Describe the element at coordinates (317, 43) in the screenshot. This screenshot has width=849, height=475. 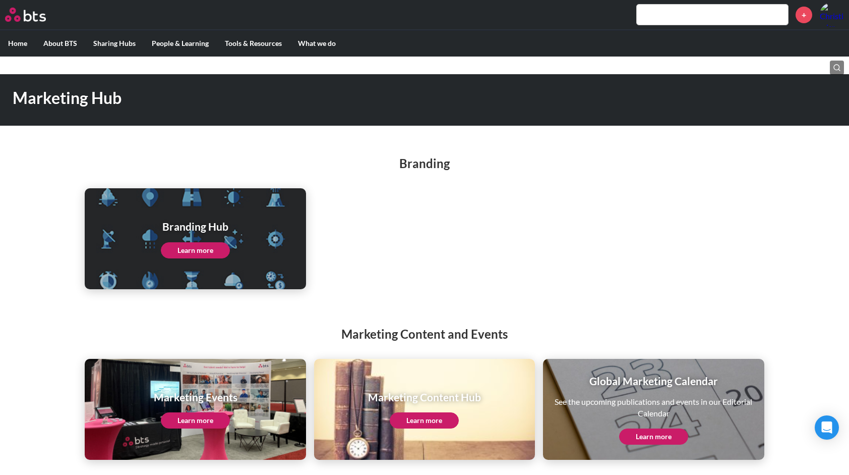
I see `label: What we do` at that location.